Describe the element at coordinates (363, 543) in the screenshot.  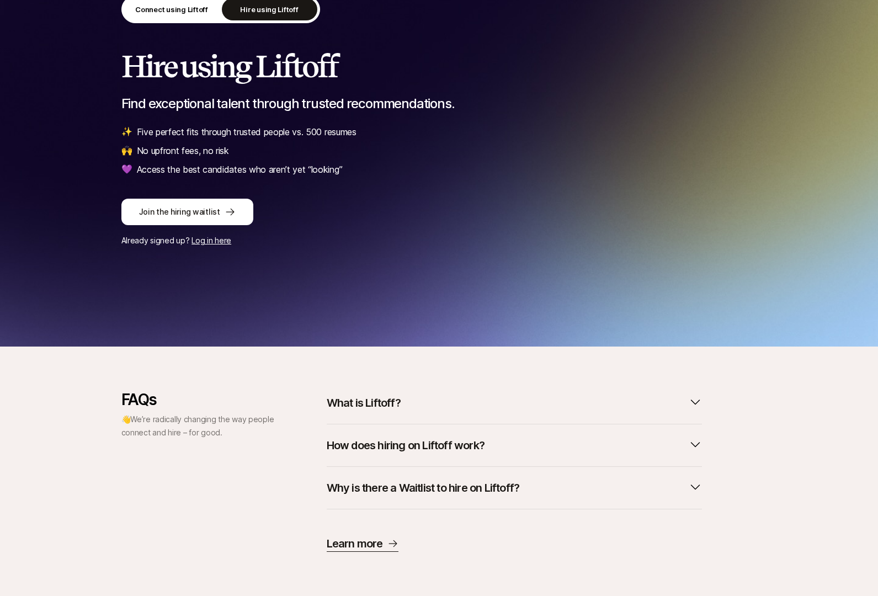
I see `a: Learn more` at that location.